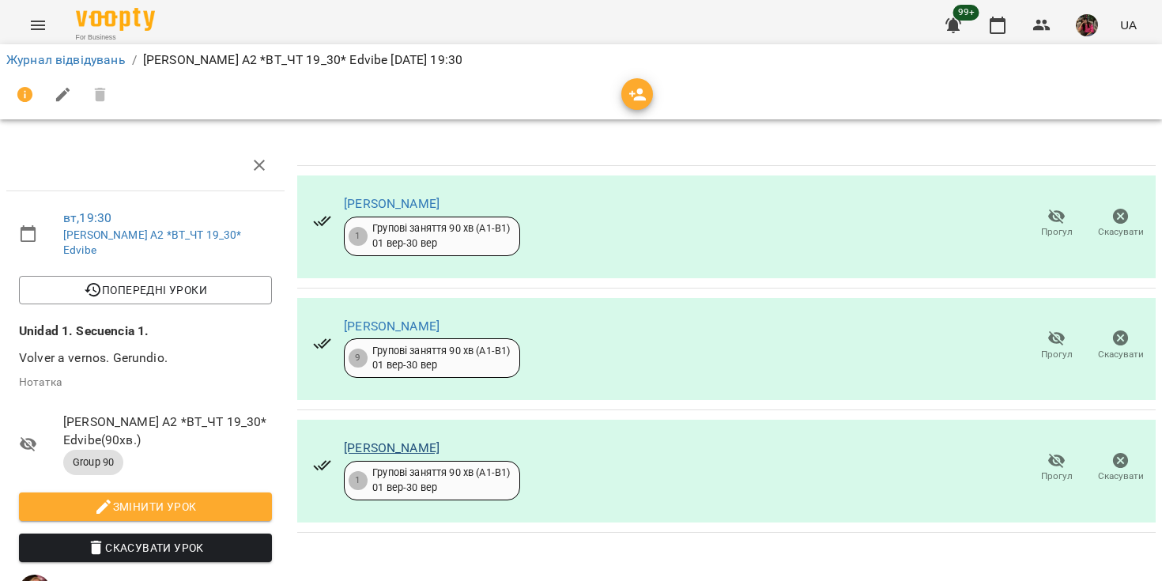  Describe the element at coordinates (115, 37) in the screenshot. I see `span: For Business` at that location.